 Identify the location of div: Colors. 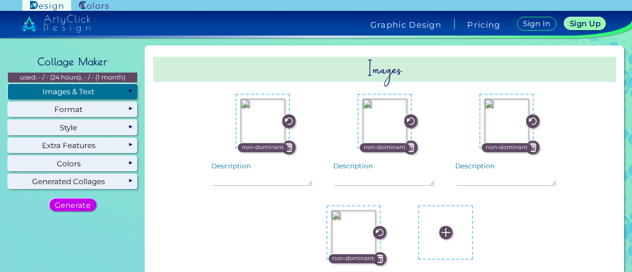
(73, 163).